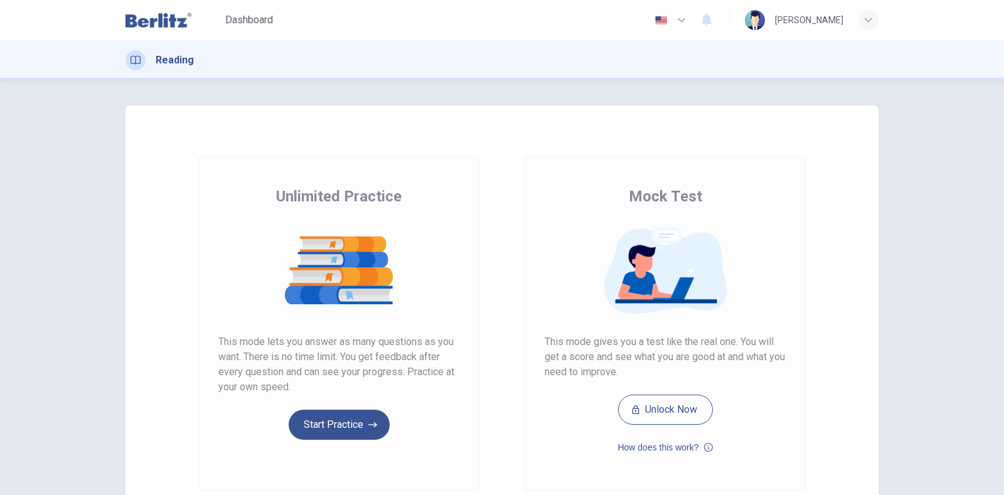 This screenshot has height=495, width=1004. I want to click on h1: Reading, so click(174, 60).